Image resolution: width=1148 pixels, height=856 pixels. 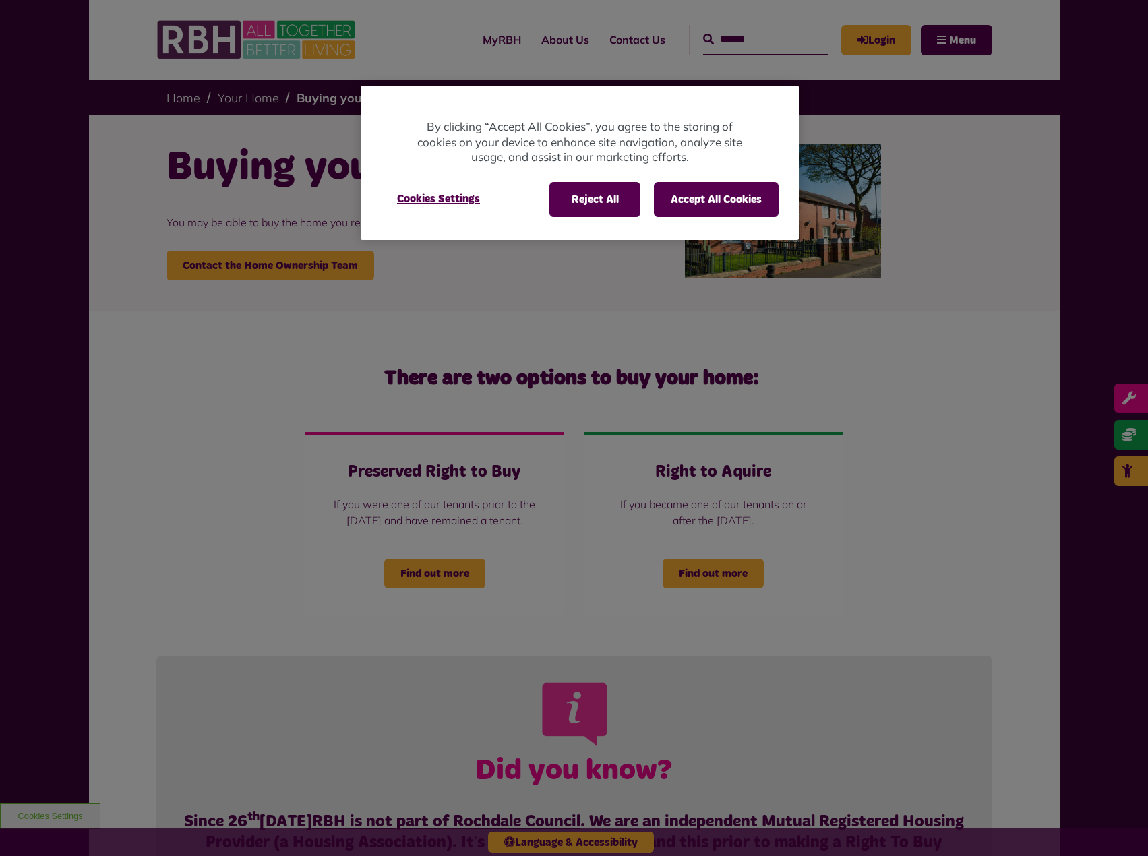 What do you see at coordinates (580, 142) in the screenshot?
I see `p: By clicking “Accept All Cookies”, you agree to the storing of cookies on your device to enhance s...` at bounding box center [580, 142].